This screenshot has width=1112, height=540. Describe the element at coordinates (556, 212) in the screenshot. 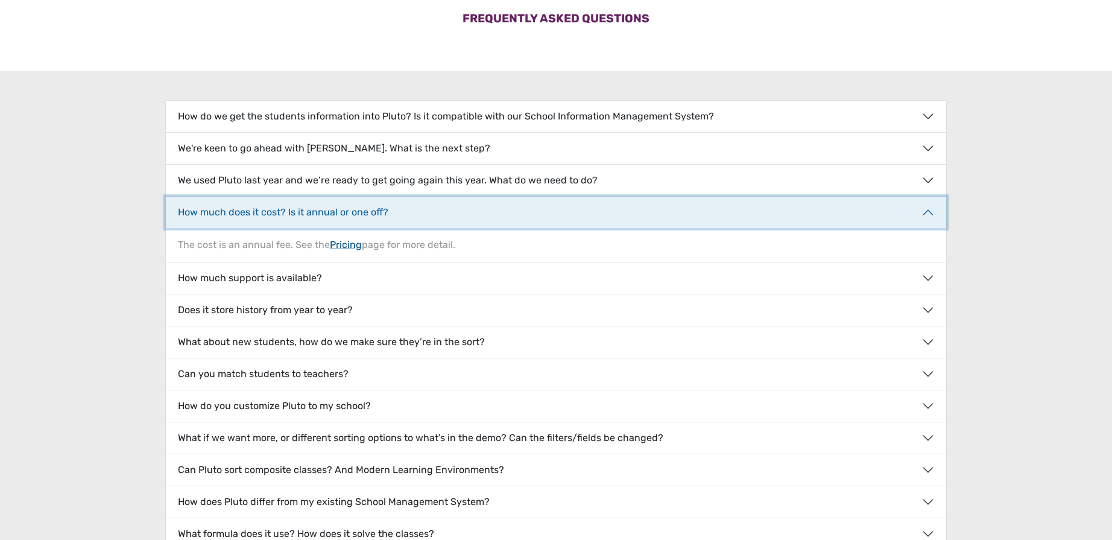

I see `button: How much does it cost? Is it annual or one off?` at that location.